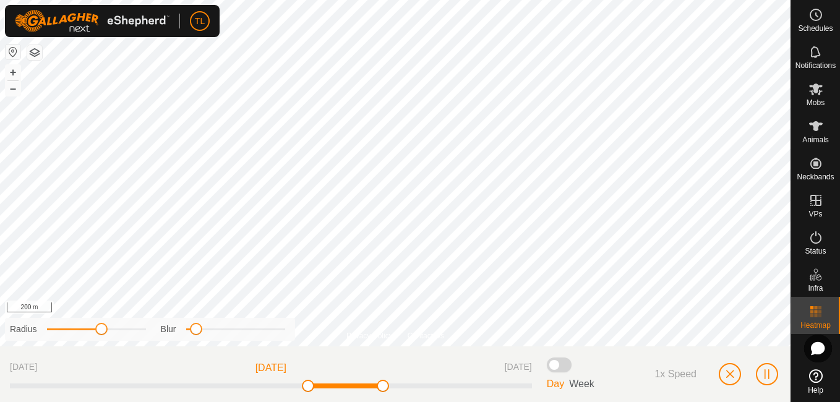  I want to click on button: Reset Map, so click(13, 52).